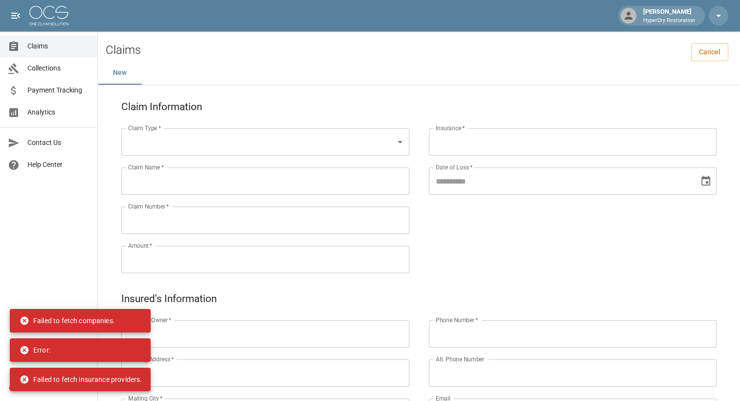  I want to click on span: Help Center, so click(58, 164).